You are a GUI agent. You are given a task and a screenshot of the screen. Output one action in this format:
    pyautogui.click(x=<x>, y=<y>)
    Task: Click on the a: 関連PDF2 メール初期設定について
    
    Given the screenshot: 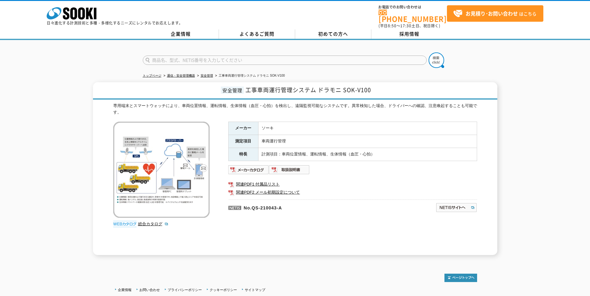 What is the action you would take?
    pyautogui.click(x=352, y=193)
    